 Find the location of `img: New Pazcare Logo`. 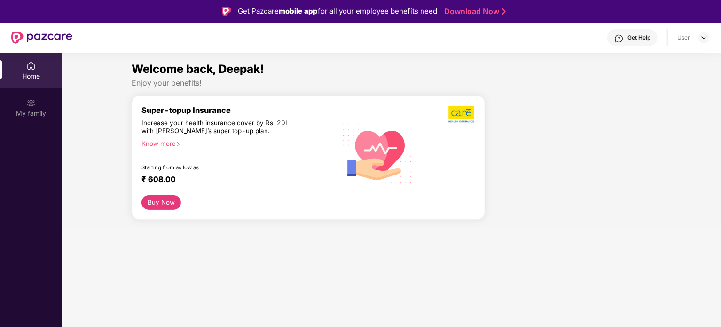

img: New Pazcare Logo is located at coordinates (42, 38).